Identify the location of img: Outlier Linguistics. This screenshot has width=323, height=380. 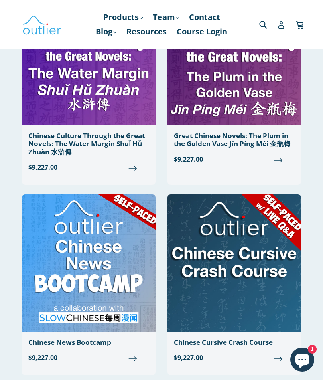
(42, 24).